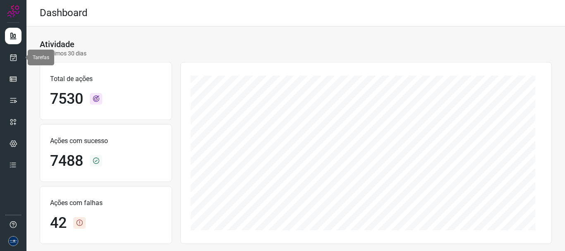 This screenshot has width=565, height=251. I want to click on p: Total de ações, so click(106, 79).